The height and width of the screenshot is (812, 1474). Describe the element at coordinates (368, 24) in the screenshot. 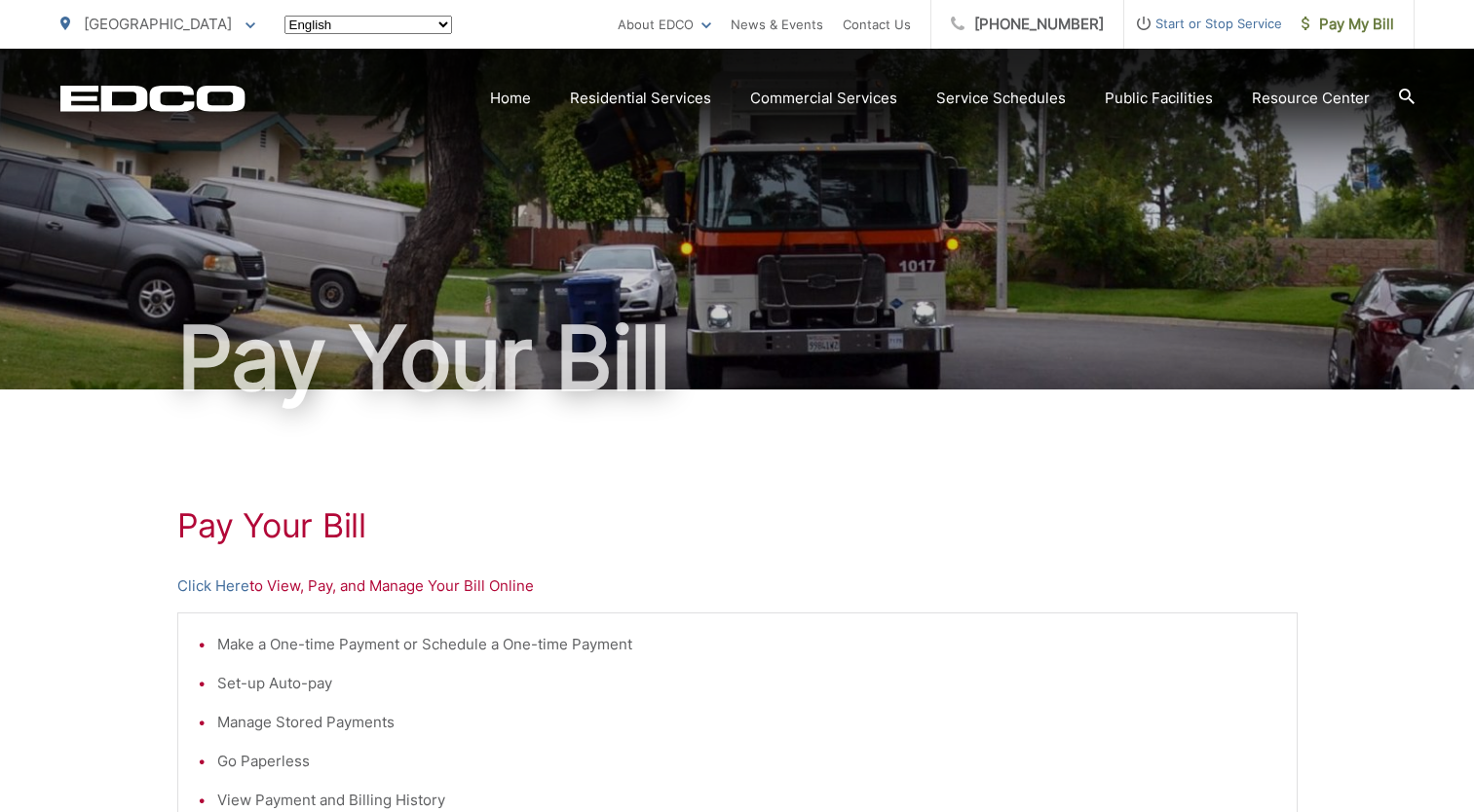

I see `select: Select a language` at that location.